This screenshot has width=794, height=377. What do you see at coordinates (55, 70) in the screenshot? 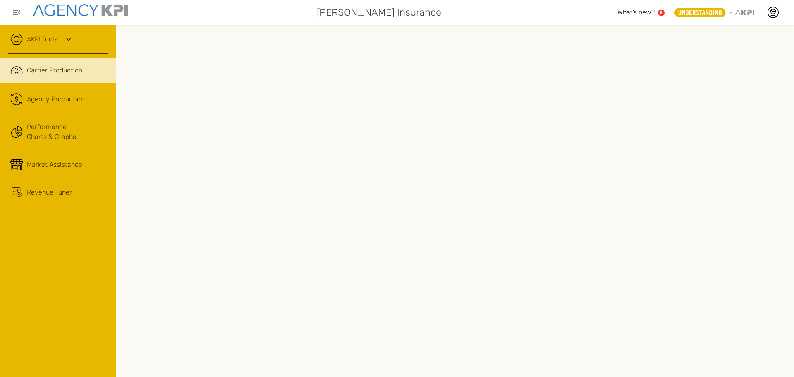
I see `span: Carrier Production` at bounding box center [55, 70].